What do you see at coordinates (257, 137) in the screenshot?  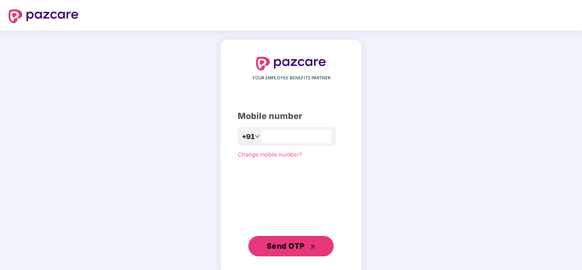 I see `span: down` at bounding box center [257, 137].